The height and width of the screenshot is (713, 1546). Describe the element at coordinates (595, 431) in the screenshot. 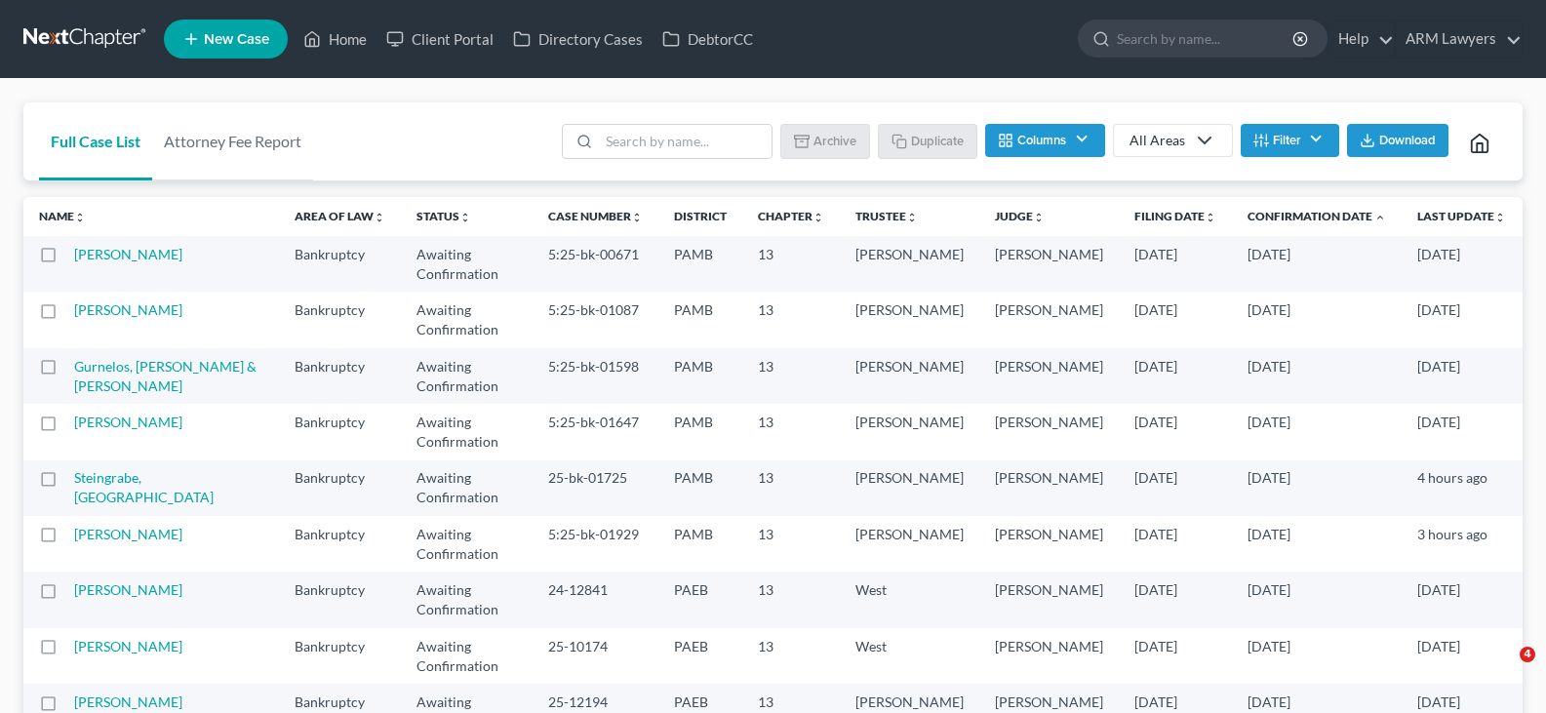

I see `td: 5:25-bk-01647` at that location.